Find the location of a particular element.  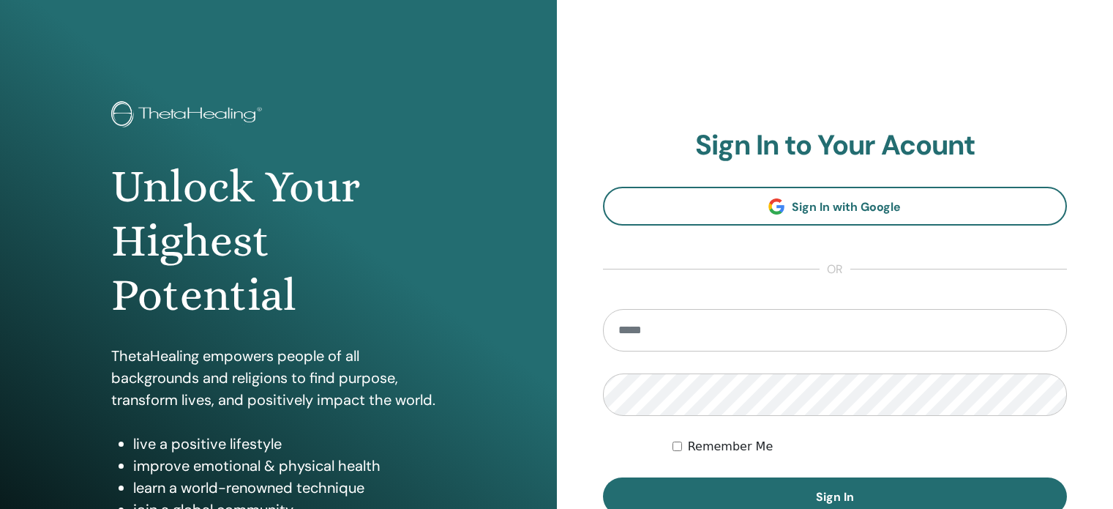

span: Sign In with Google is located at coordinates (846, 206).